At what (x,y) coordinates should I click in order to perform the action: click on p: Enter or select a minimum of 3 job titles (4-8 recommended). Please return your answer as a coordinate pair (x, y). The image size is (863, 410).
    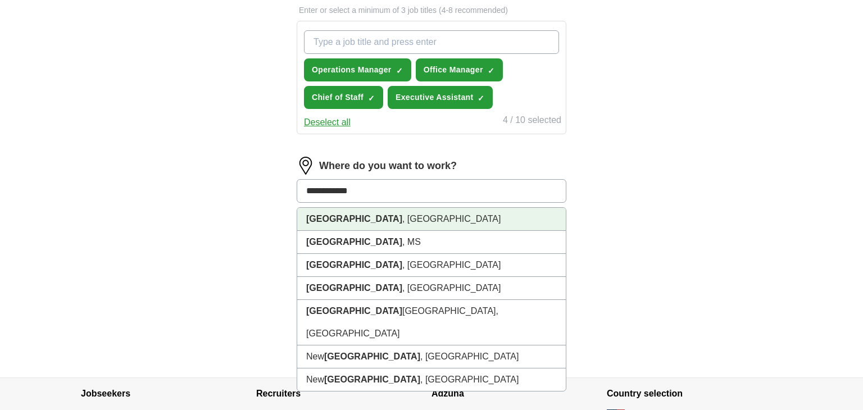
    Looking at the image, I should click on (431, 10).